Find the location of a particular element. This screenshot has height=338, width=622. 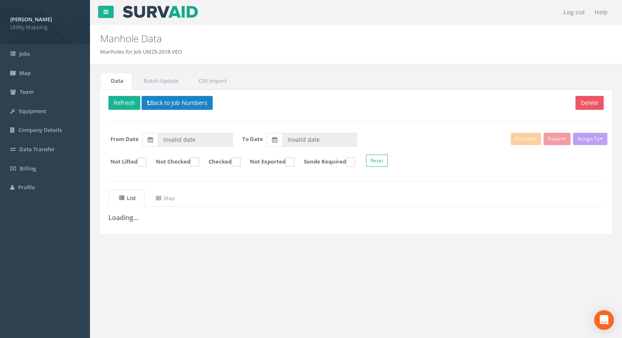

label: Not Exported is located at coordinates (268, 162).